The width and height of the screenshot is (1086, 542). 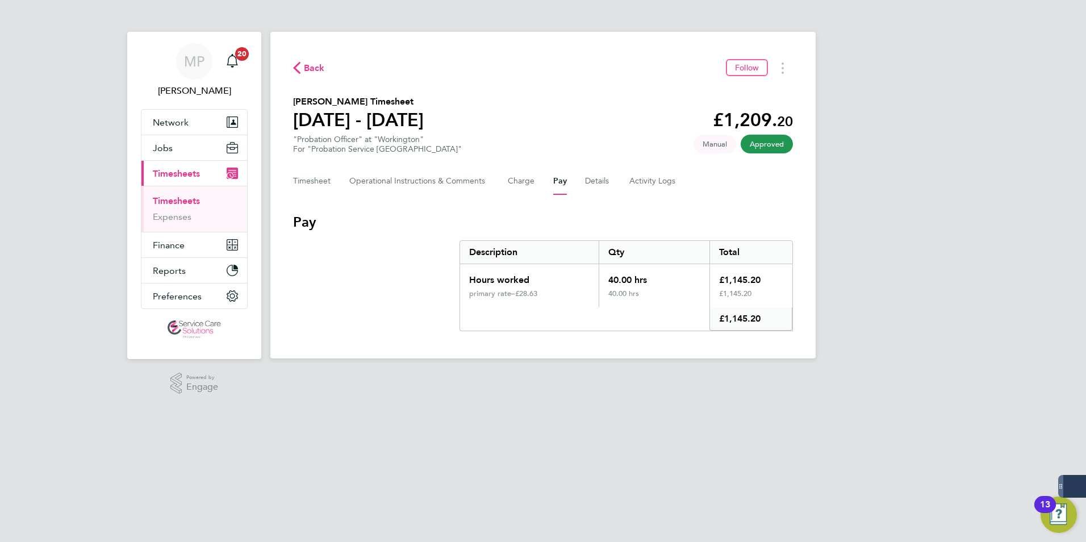 What do you see at coordinates (766, 144) in the screenshot?
I see `span: This timesheet has been approved.` at bounding box center [766, 144].